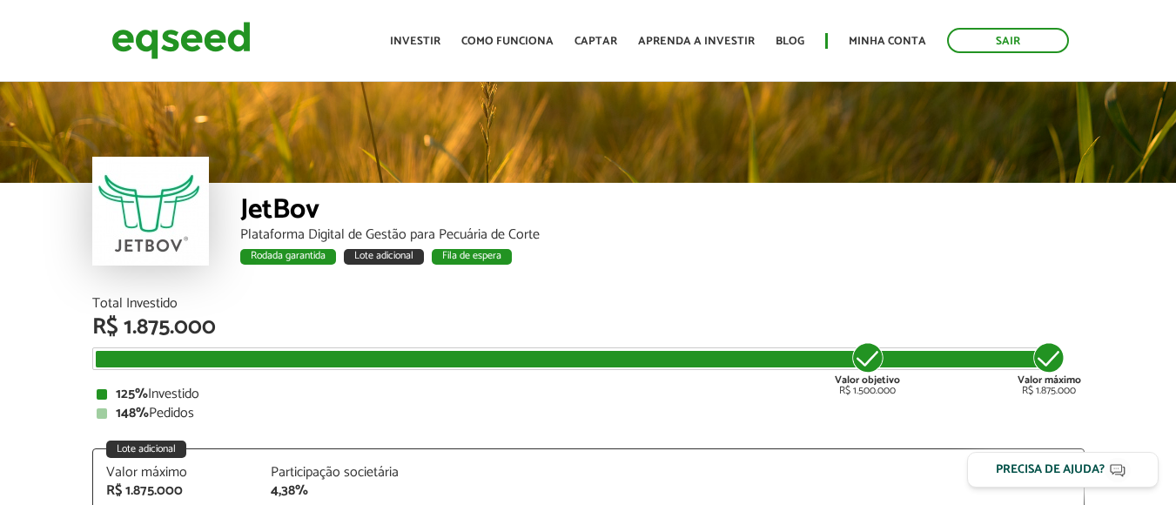 This screenshot has height=505, width=1176. I want to click on div: Fila de espera, so click(472, 257).